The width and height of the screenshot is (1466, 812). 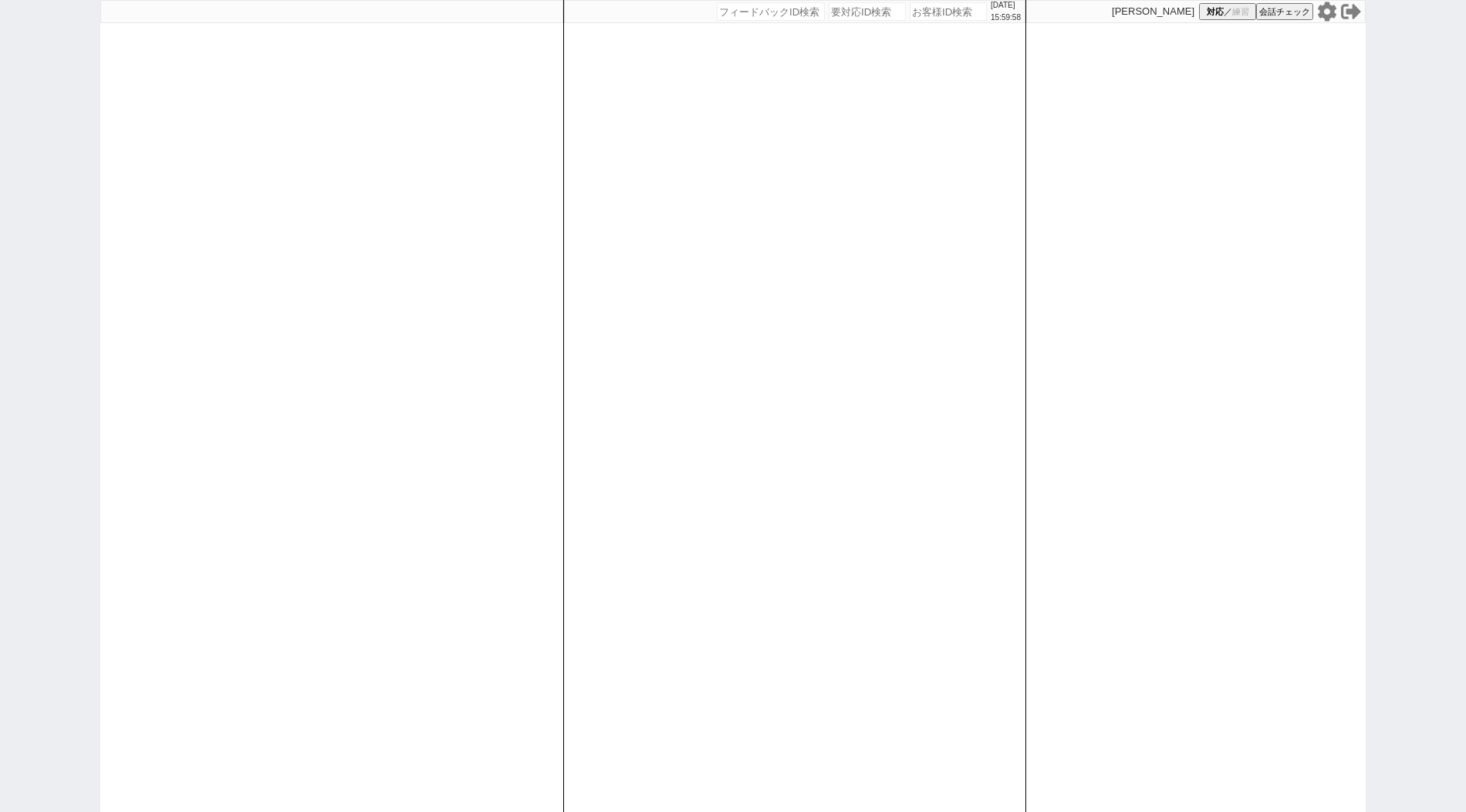 I want to click on span: 練習, so click(x=1241, y=11).